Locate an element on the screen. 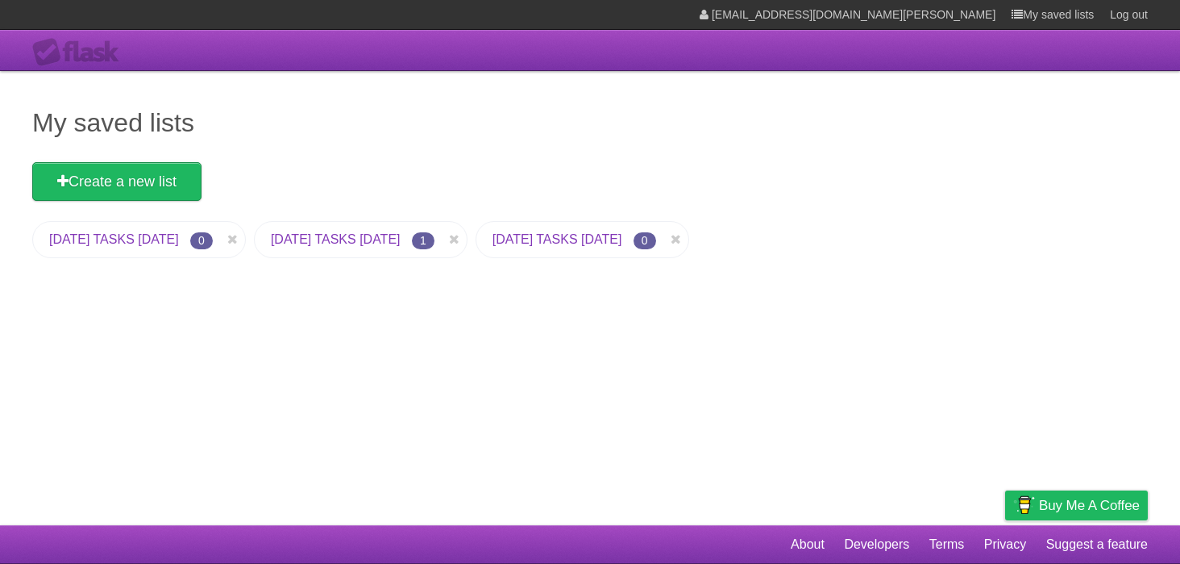 The width and height of the screenshot is (1180, 564). div: Flask is located at coordinates (81, 52).